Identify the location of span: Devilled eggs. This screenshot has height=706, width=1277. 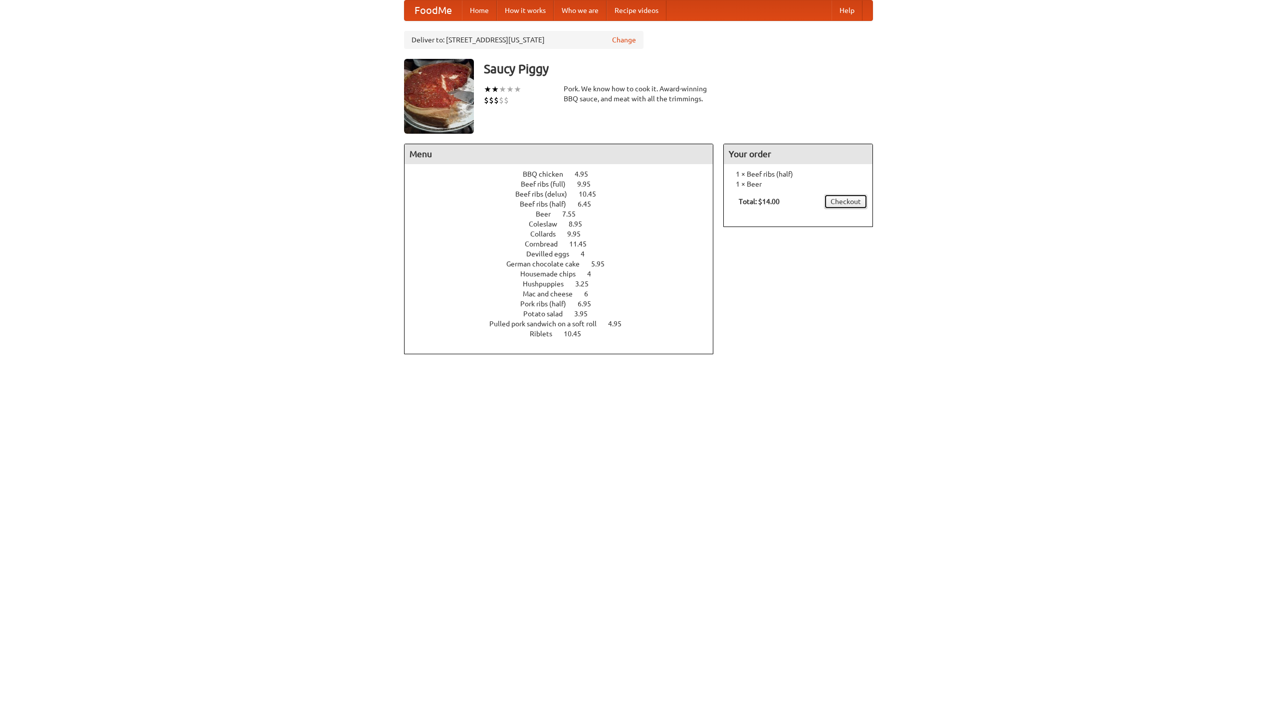
(553, 254).